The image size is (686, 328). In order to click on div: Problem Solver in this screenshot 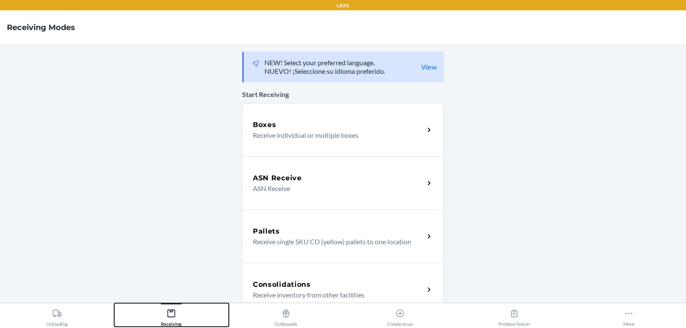, I will do `click(514, 316)`.